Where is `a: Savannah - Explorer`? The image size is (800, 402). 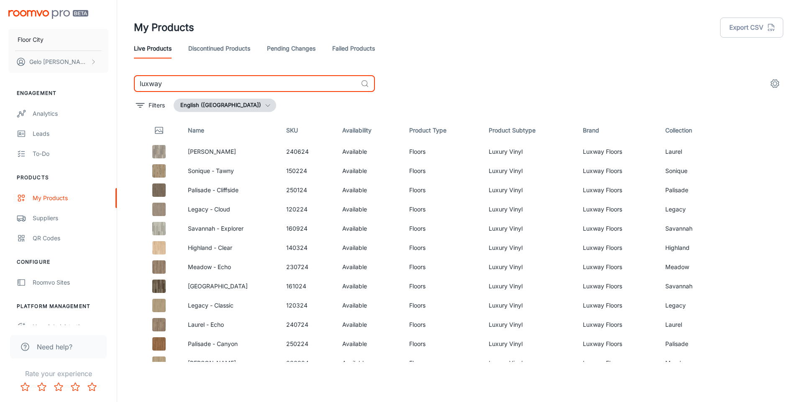
a: Savannah - Explorer is located at coordinates (215, 228).